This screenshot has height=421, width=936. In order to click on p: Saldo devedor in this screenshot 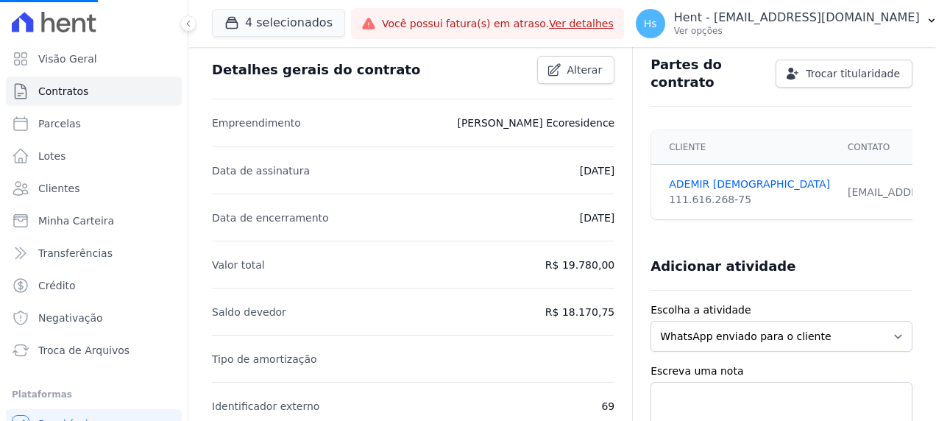, I will do `click(249, 312)`.